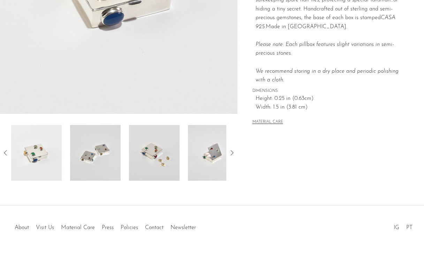 This screenshot has height=274, width=424. What do you see at coordinates (332, 108) in the screenshot?
I see `span: Width: 1.5 in (3.81 cm)` at bounding box center [332, 108].